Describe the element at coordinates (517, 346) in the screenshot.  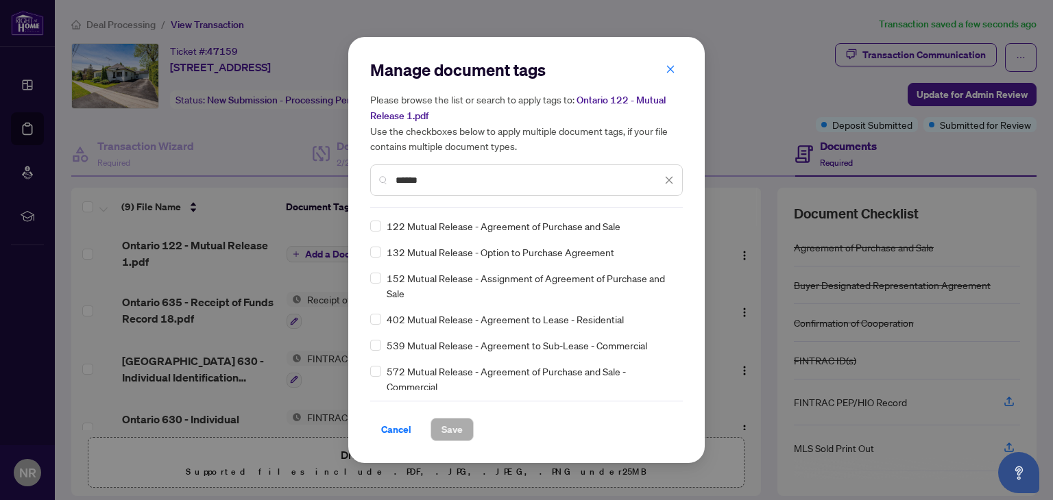
I see `span: 539 Mutual Release - Agreement to Sub-Lease - Commercial` at that location.